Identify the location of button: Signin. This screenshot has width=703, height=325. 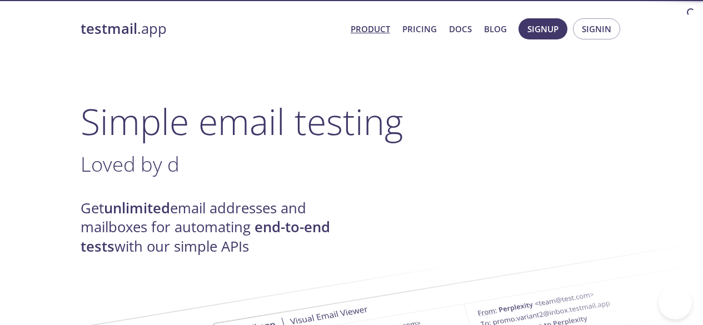
(596, 29).